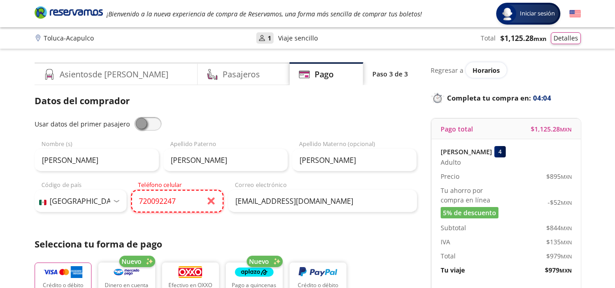 The height and width of the screenshot is (288, 615). I want to click on p: Subtotal, so click(453, 227).